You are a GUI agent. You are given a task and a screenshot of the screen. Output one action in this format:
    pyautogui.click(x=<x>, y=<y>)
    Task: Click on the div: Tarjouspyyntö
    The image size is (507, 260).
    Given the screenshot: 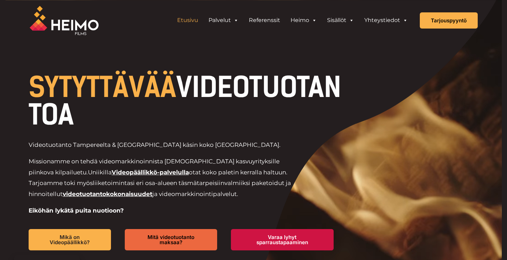 What is the action you would take?
    pyautogui.click(x=448, y=20)
    